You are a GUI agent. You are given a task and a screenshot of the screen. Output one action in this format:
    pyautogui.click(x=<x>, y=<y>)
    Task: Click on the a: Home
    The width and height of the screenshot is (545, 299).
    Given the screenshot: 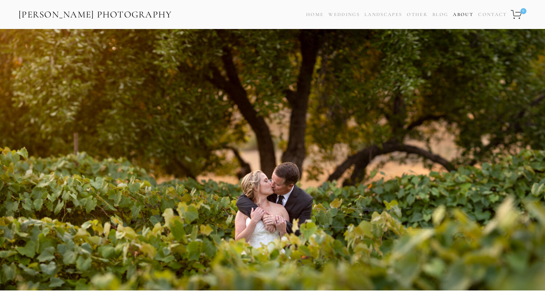 What is the action you would take?
    pyautogui.click(x=315, y=15)
    